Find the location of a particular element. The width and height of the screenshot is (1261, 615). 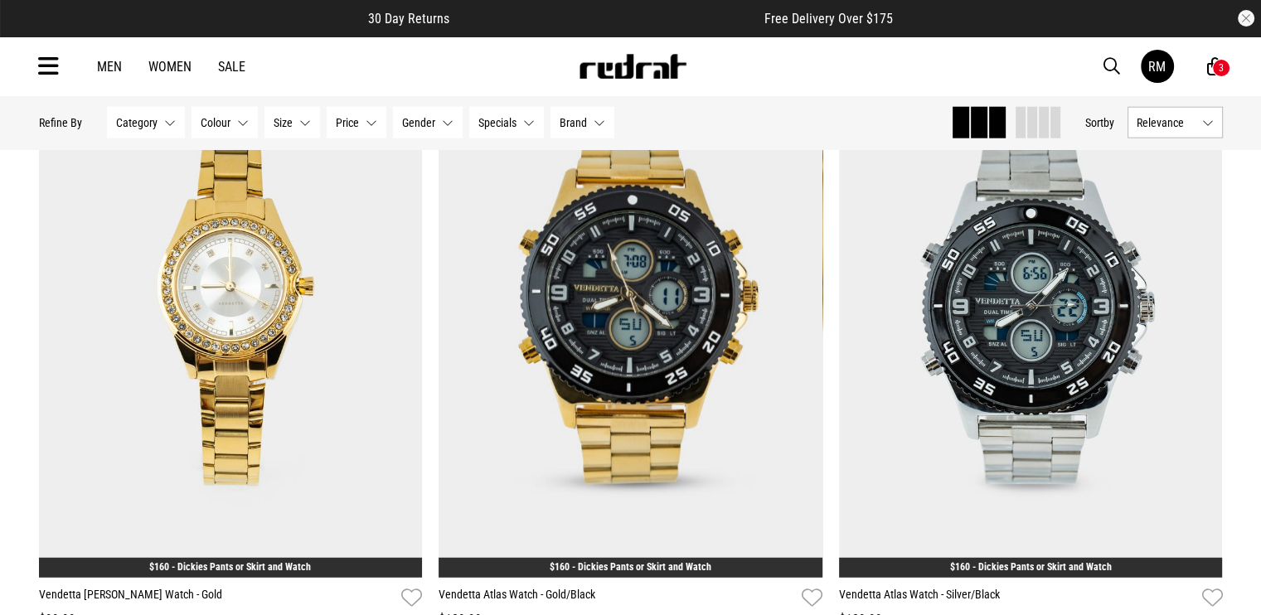

img: Vendetta Atlas Watch - Silver/black in Silver is located at coordinates (1031, 309).